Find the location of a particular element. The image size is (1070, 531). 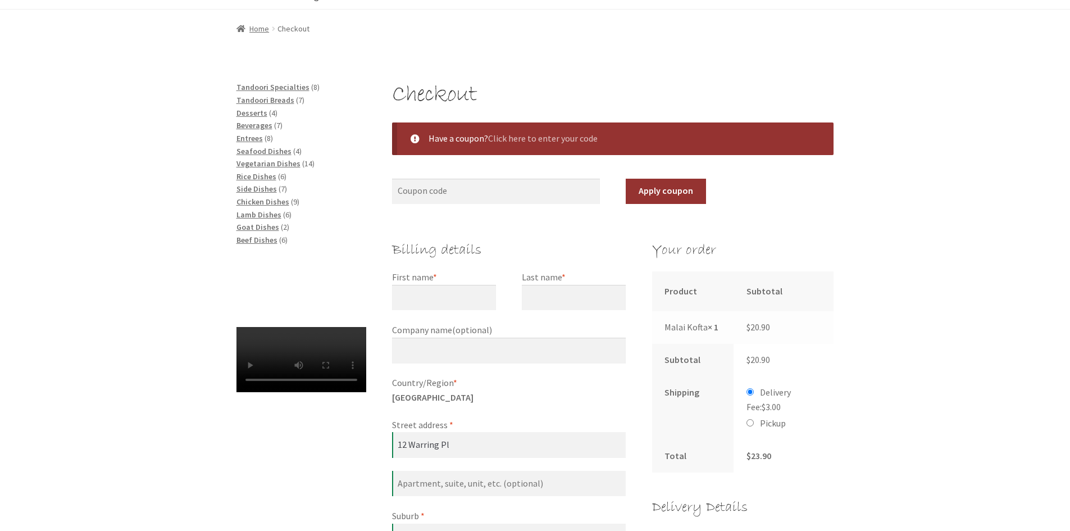

span: (optional) is located at coordinates (472, 330).